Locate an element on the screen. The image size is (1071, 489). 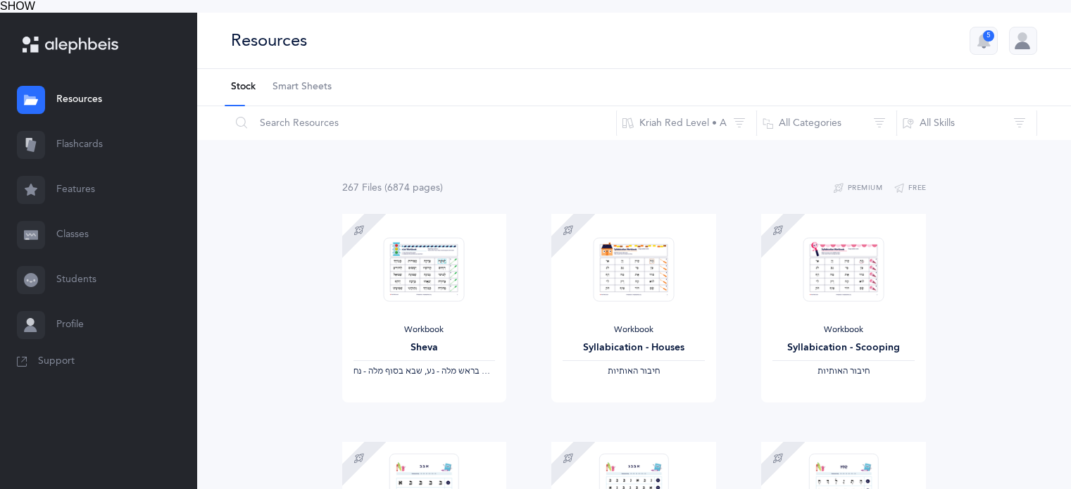
span: Support is located at coordinates (56, 362).